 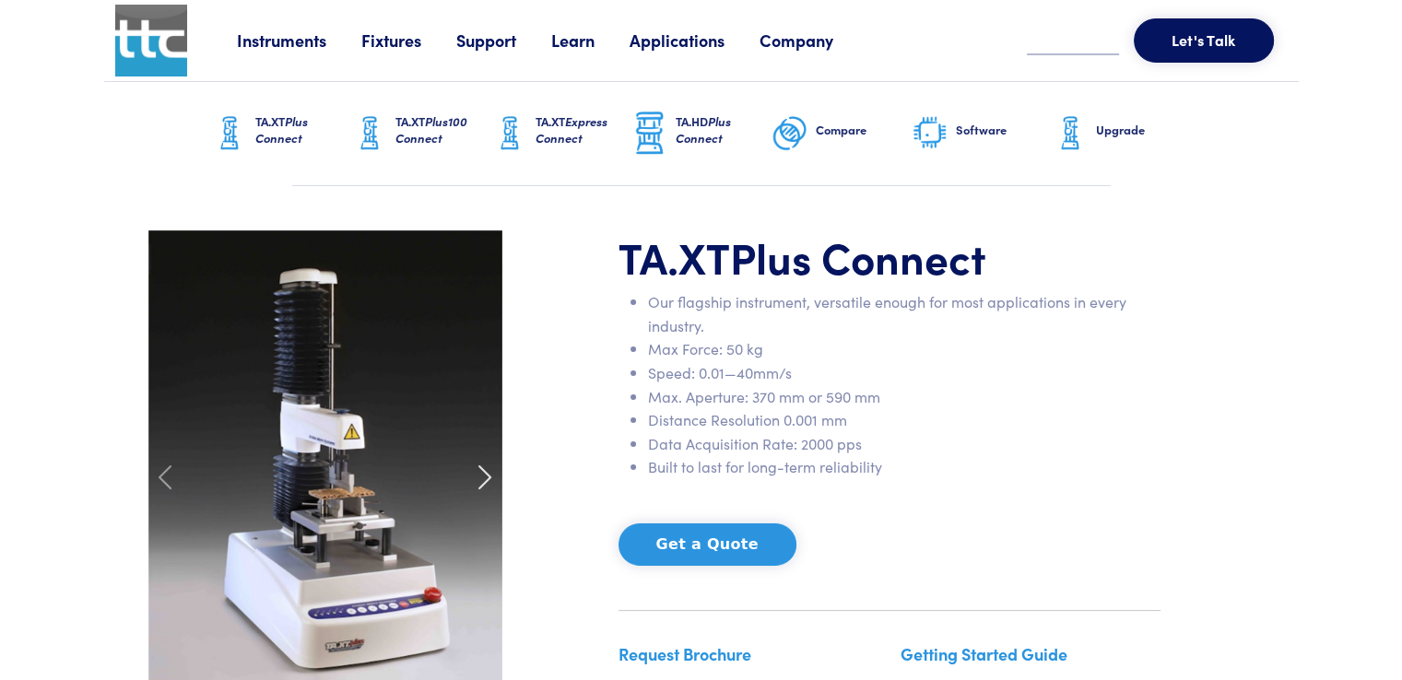 I want to click on li: Distance Resolution 0.001 mm, so click(x=904, y=420).